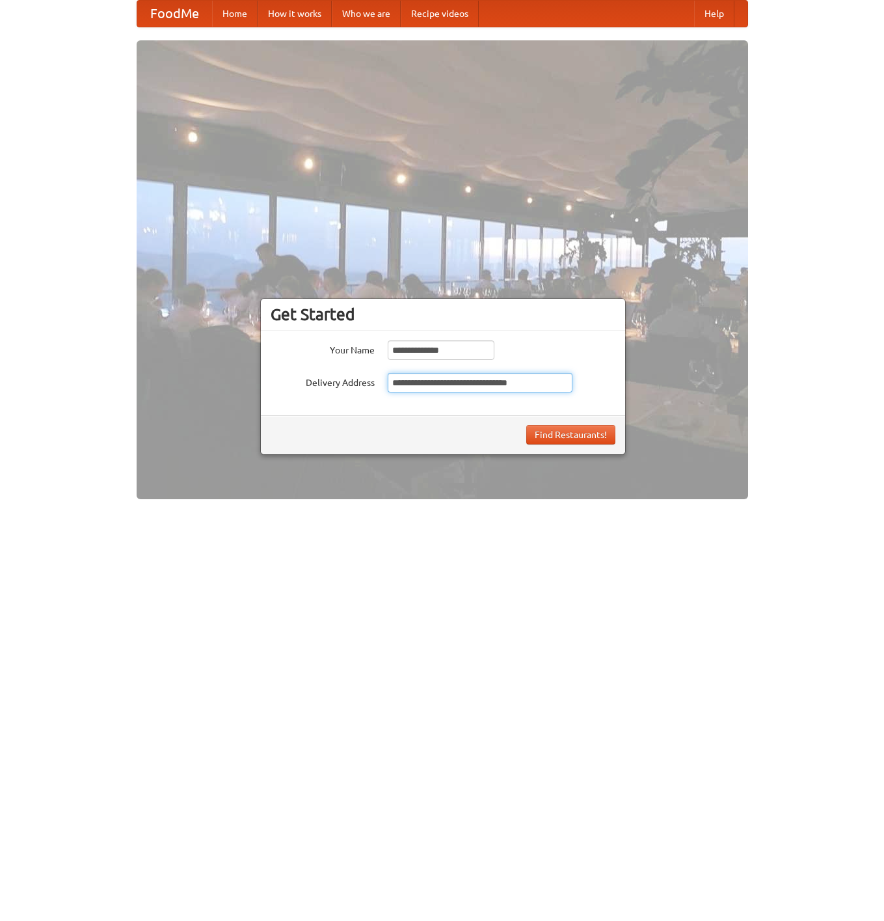 This screenshot has width=884, height=921. I want to click on a: Recipe videos, so click(440, 14).